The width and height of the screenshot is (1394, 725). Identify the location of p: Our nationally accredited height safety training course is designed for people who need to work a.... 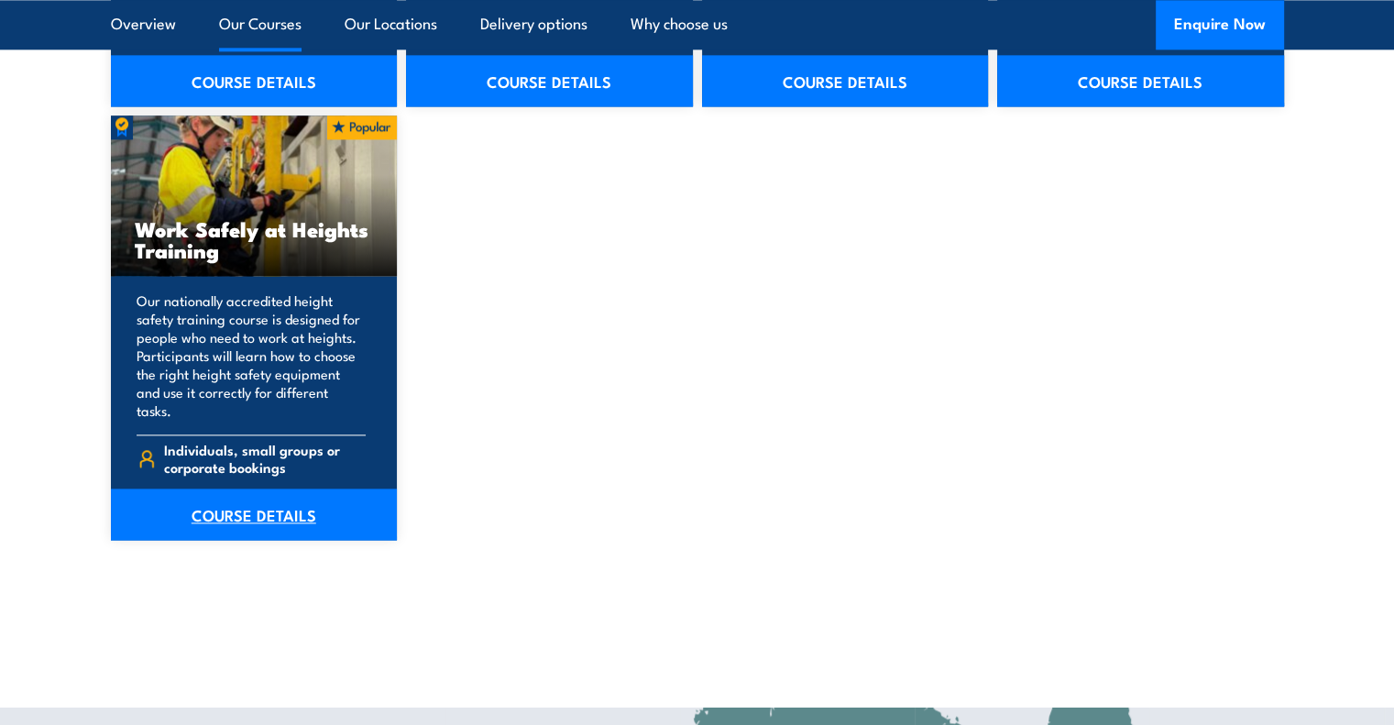
(251, 356).